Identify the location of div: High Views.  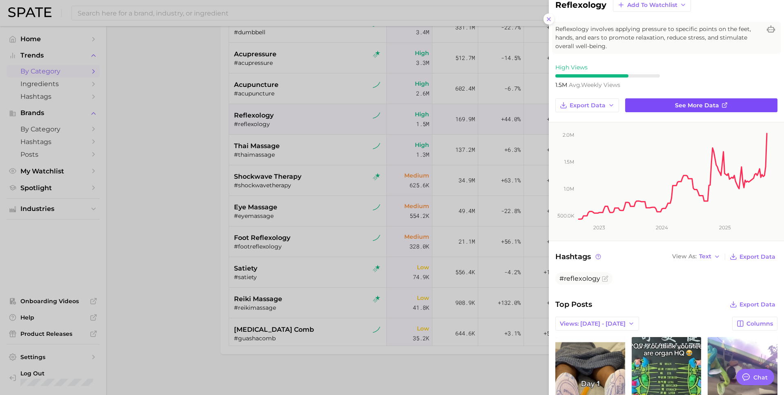
(608, 67).